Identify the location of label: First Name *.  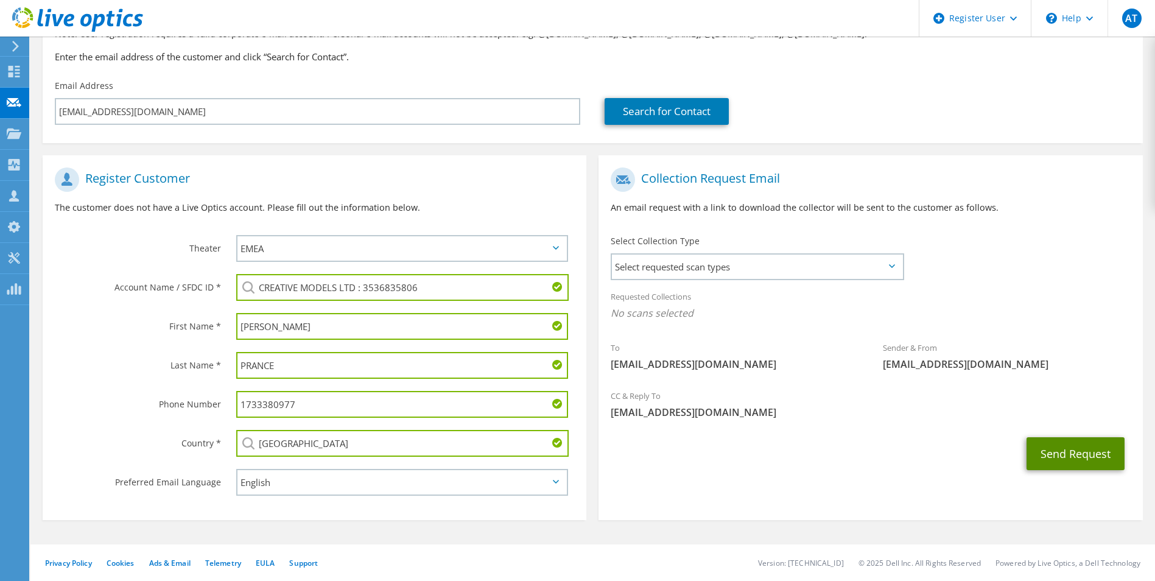
(138, 323).